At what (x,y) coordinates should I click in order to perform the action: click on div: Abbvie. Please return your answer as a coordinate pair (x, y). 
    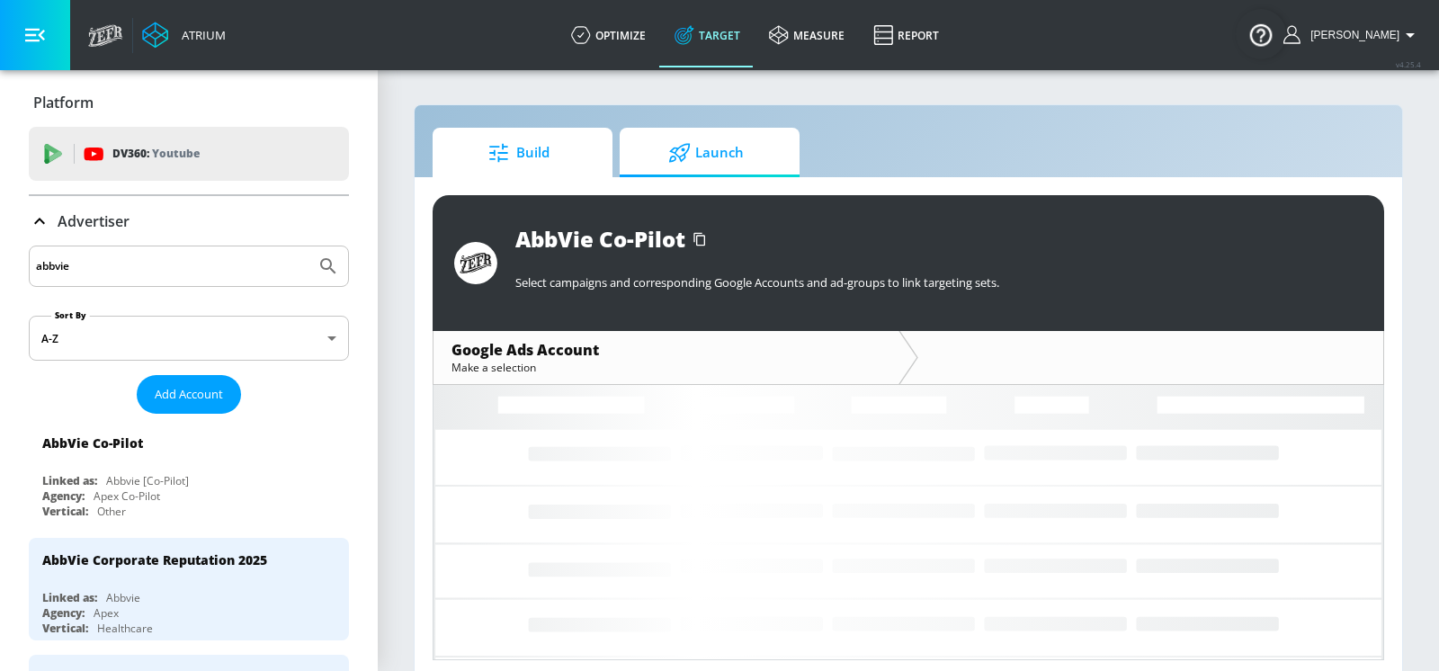
    Looking at the image, I should click on (123, 597).